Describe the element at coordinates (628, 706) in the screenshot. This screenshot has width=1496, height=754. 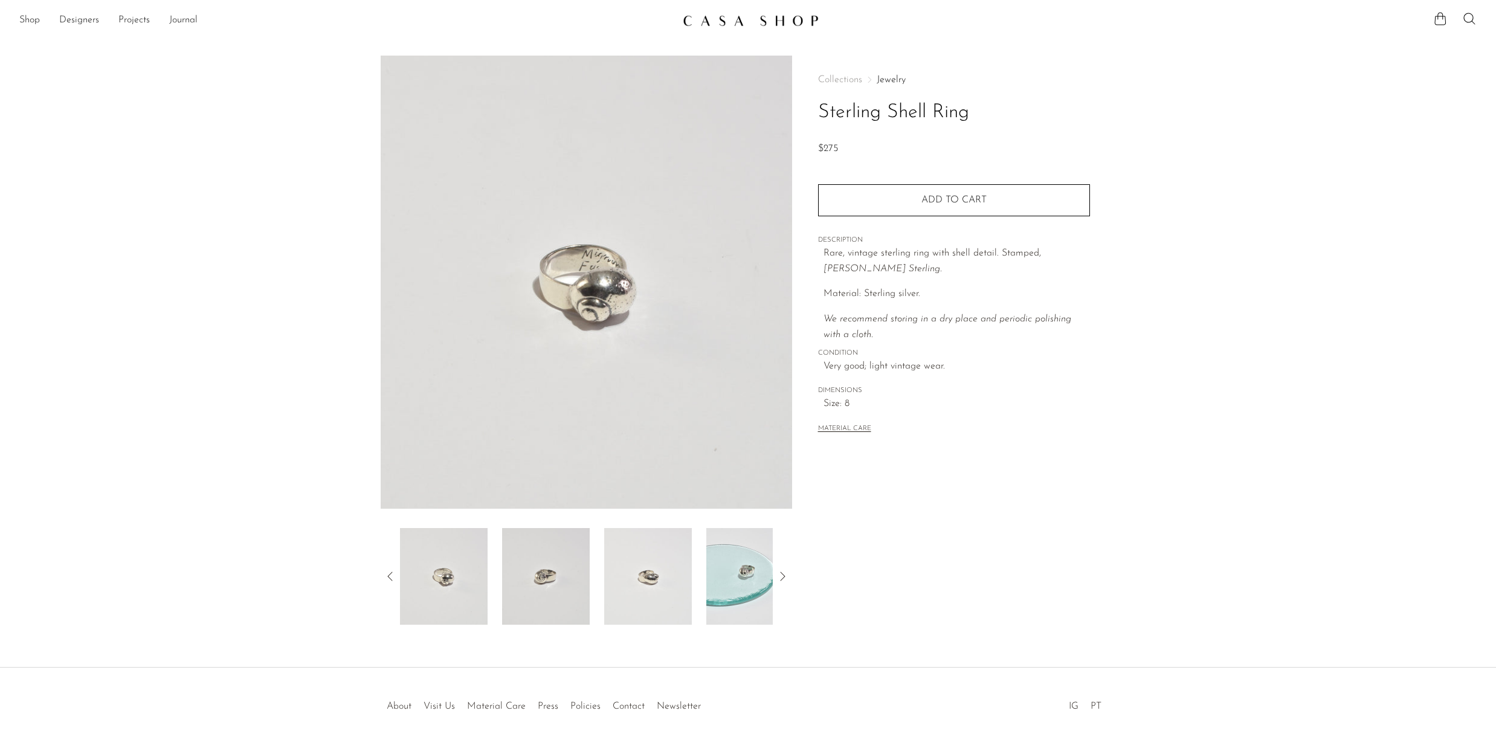
I see `a: Contact` at that location.